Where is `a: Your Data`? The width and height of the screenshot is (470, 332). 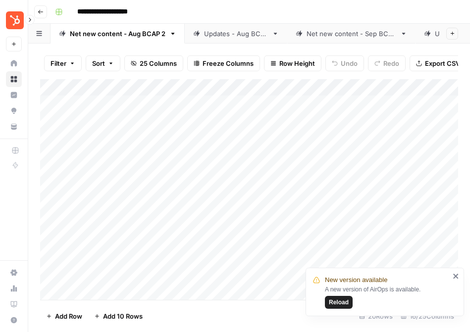
a: Your Data is located at coordinates (14, 127).